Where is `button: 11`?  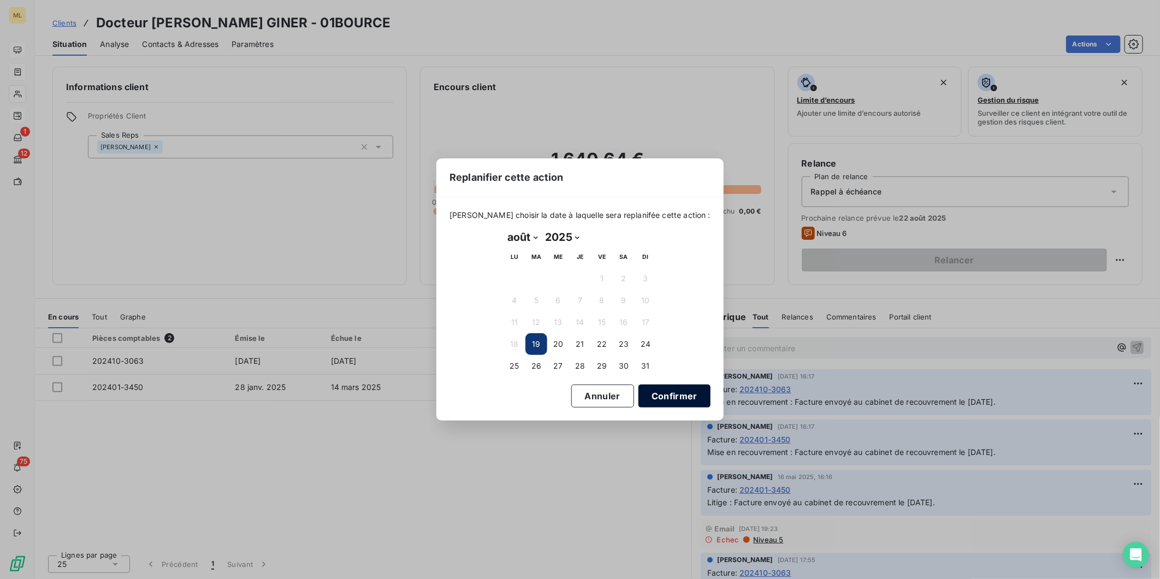 button: 11 is located at coordinates (514, 322).